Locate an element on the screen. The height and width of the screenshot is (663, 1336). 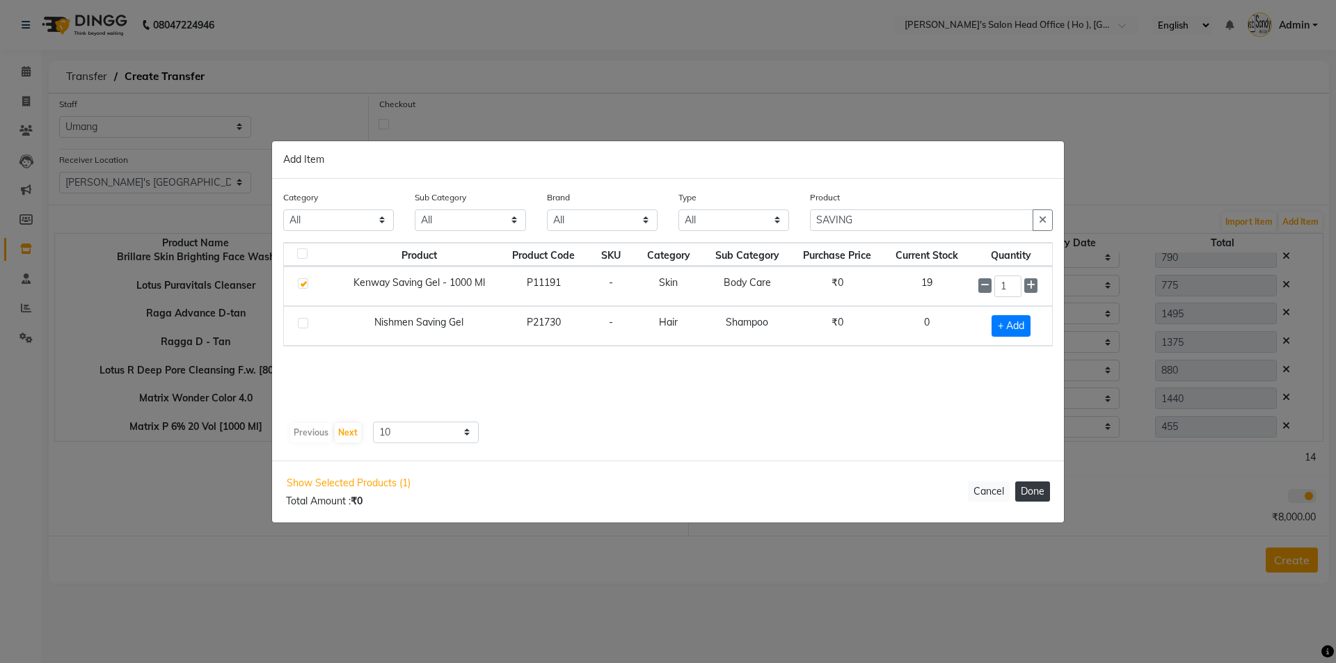
td: Nishmen Saving Gel is located at coordinates (419, 326).